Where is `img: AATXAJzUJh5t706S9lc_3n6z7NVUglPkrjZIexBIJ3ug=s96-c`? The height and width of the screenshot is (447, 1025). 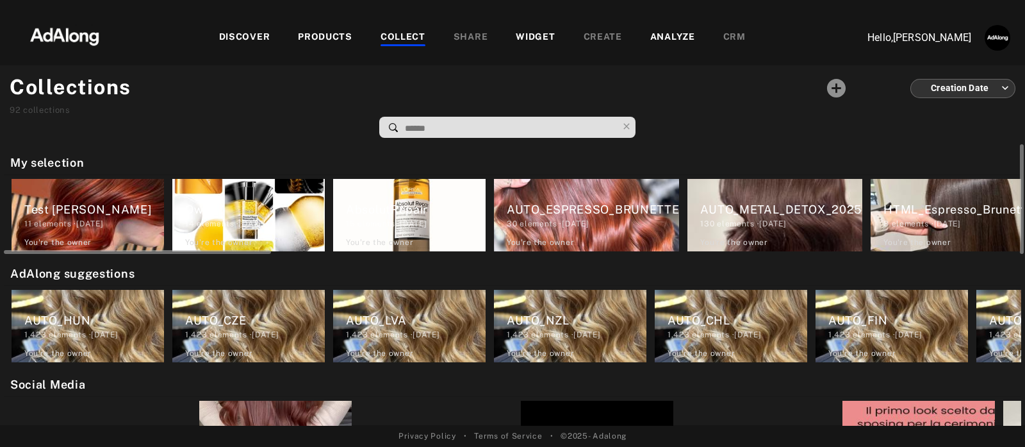 img: AATXAJzUJh5t706S9lc_3n6z7NVUglPkrjZIexBIJ3ug=s96-c is located at coordinates (998, 38).